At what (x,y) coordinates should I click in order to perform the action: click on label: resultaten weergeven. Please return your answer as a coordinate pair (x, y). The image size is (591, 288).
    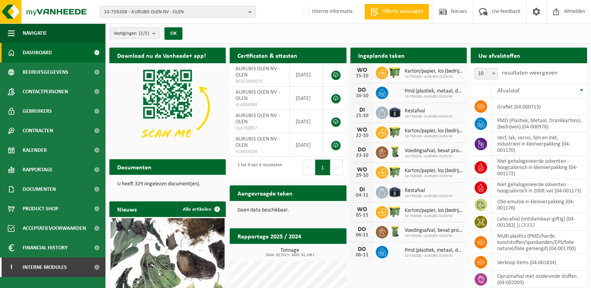
    Looking at the image, I should click on (529, 73).